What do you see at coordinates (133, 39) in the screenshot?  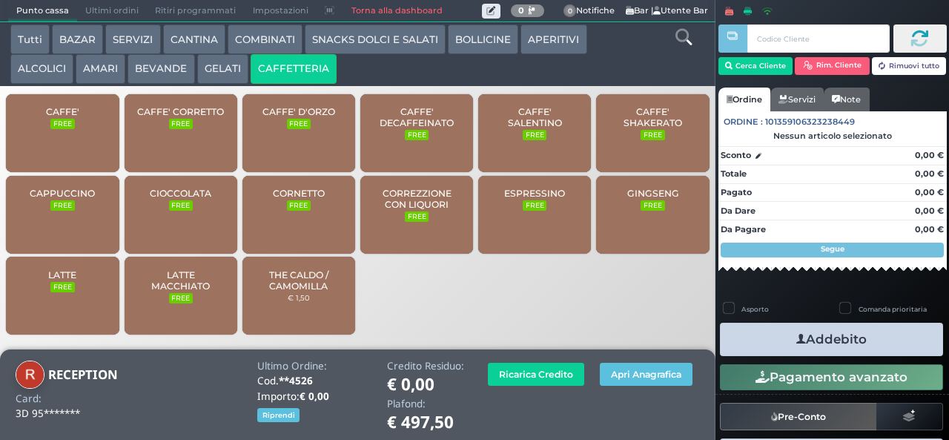 I see `button: SERVIZI` at bounding box center [133, 39].